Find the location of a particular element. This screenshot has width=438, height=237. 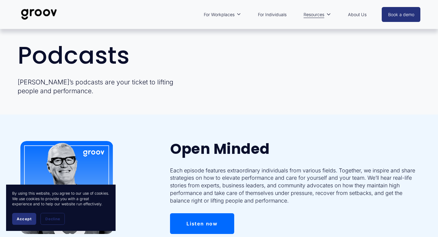

a: Listen now is located at coordinates (202, 223).